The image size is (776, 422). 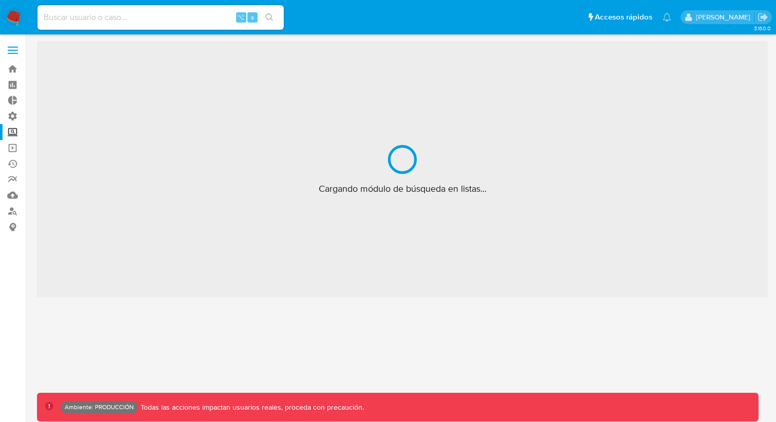 I want to click on p: gonzalo.prendes@mercadolibre.com, so click(x=725, y=17).